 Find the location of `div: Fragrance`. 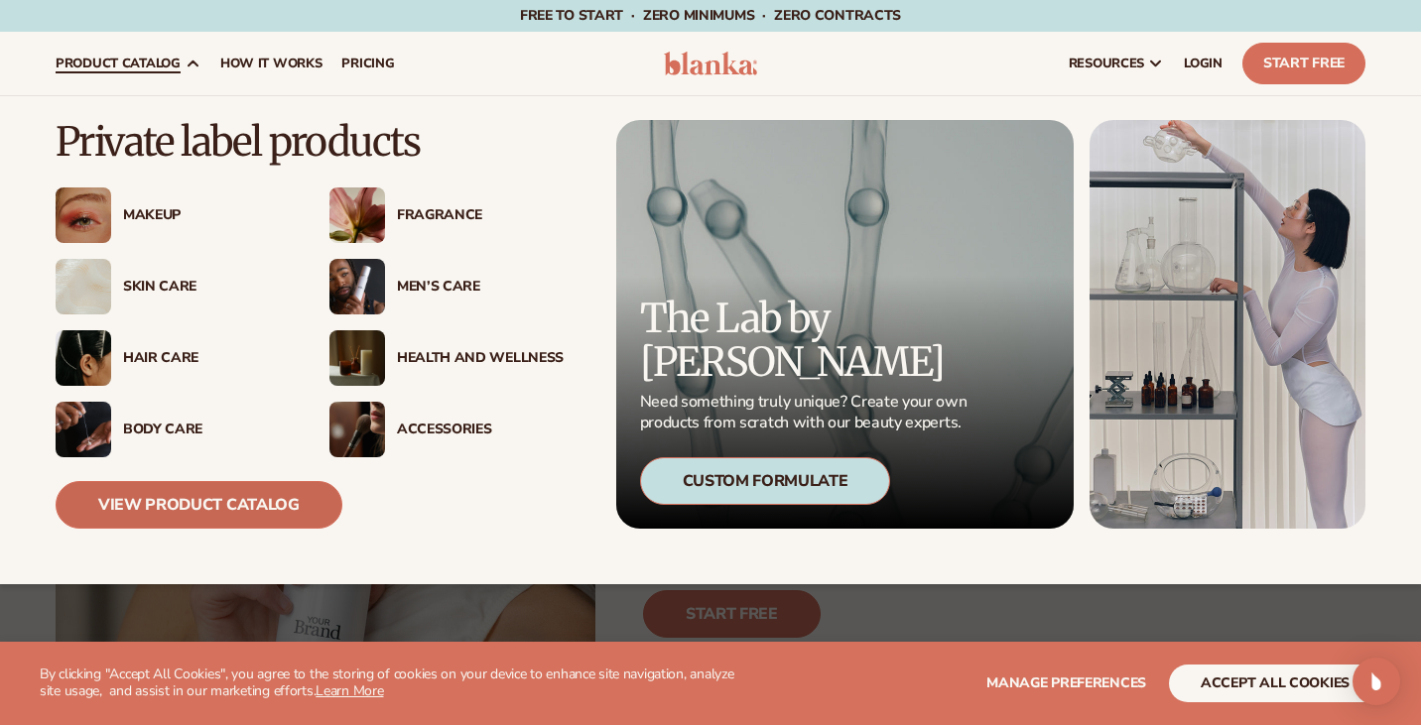

div: Fragrance is located at coordinates (480, 215).